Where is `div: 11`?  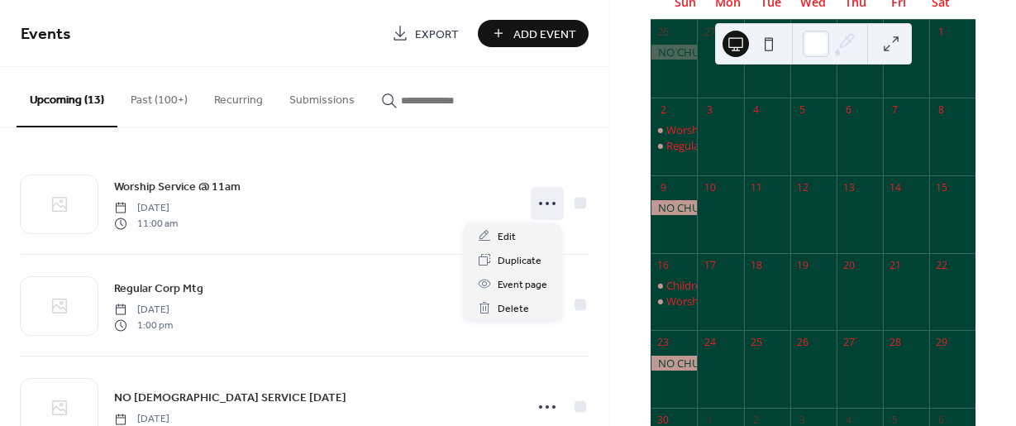 div: 11 is located at coordinates (756, 187).